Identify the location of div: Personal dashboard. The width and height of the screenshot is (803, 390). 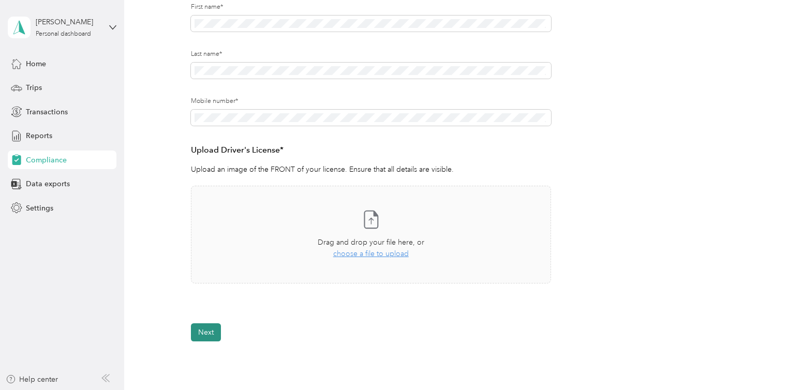
(63, 34).